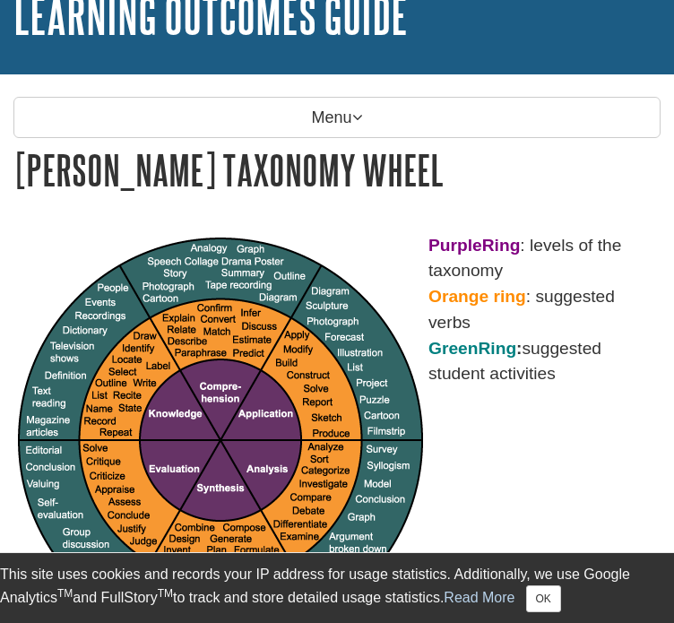 The height and width of the screenshot is (623, 674). What do you see at coordinates (543, 599) in the screenshot?
I see `button: Close` at bounding box center [543, 599].